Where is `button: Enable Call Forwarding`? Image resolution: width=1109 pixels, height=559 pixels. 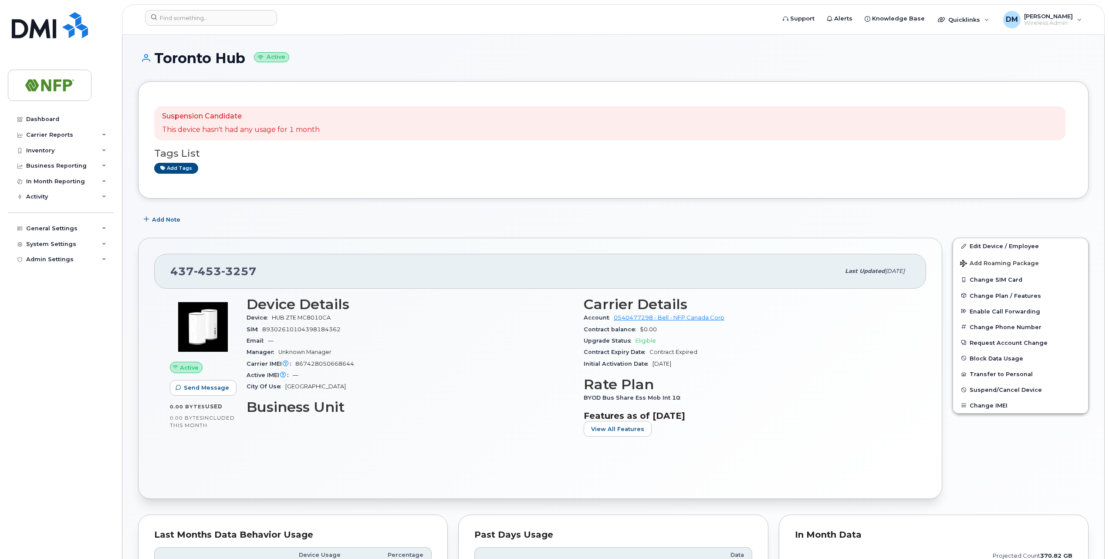 button: Enable Call Forwarding is located at coordinates (1021, 312).